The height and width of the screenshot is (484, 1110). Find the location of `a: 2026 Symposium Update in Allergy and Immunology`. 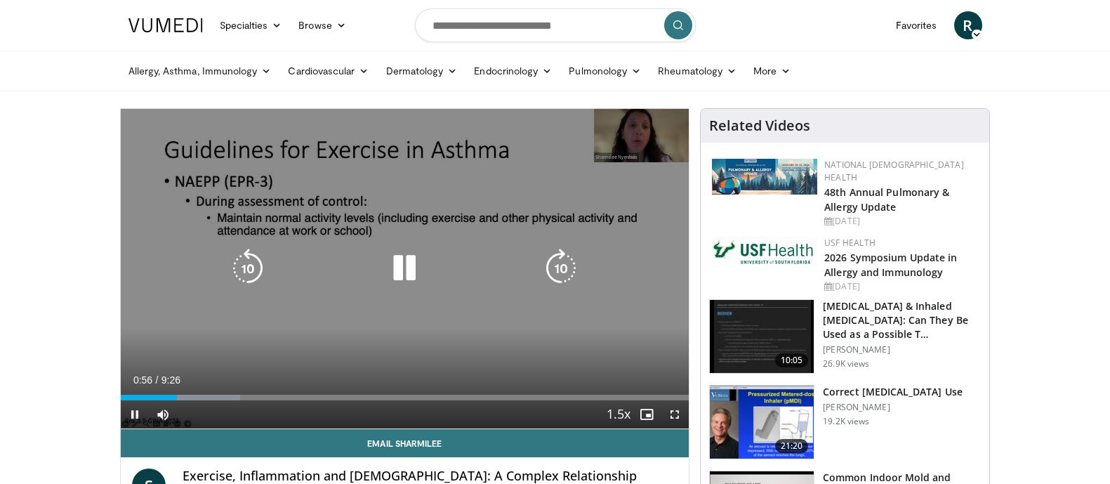

a: 2026 Symposium Update in Allergy and Immunology is located at coordinates (890, 265).